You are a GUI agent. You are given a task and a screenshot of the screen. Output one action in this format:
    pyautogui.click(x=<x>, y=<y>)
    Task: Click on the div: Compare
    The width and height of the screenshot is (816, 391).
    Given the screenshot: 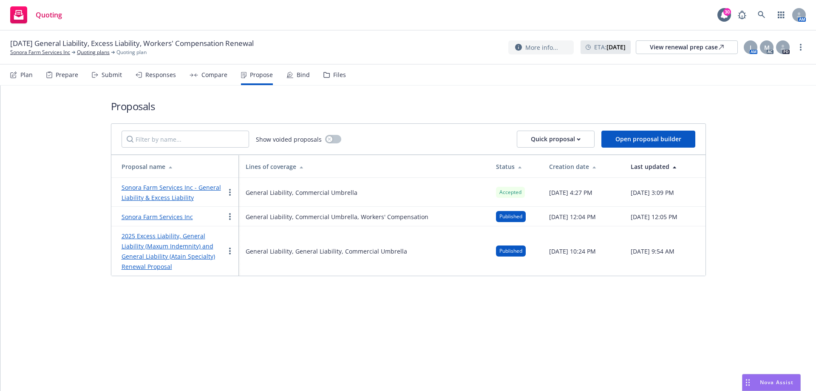 What is the action you would take?
    pyautogui.click(x=214, y=75)
    